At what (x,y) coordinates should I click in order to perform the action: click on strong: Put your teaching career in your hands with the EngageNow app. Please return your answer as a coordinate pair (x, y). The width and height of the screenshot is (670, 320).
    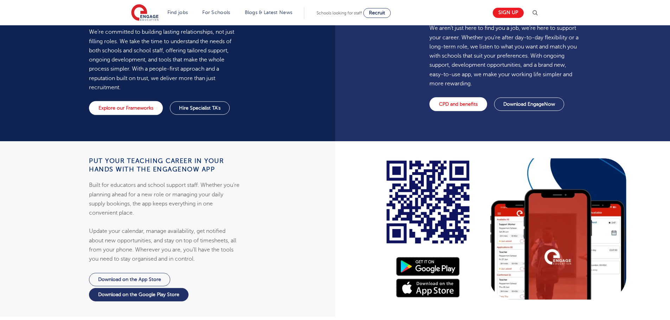
    Looking at the image, I should click on (156, 165).